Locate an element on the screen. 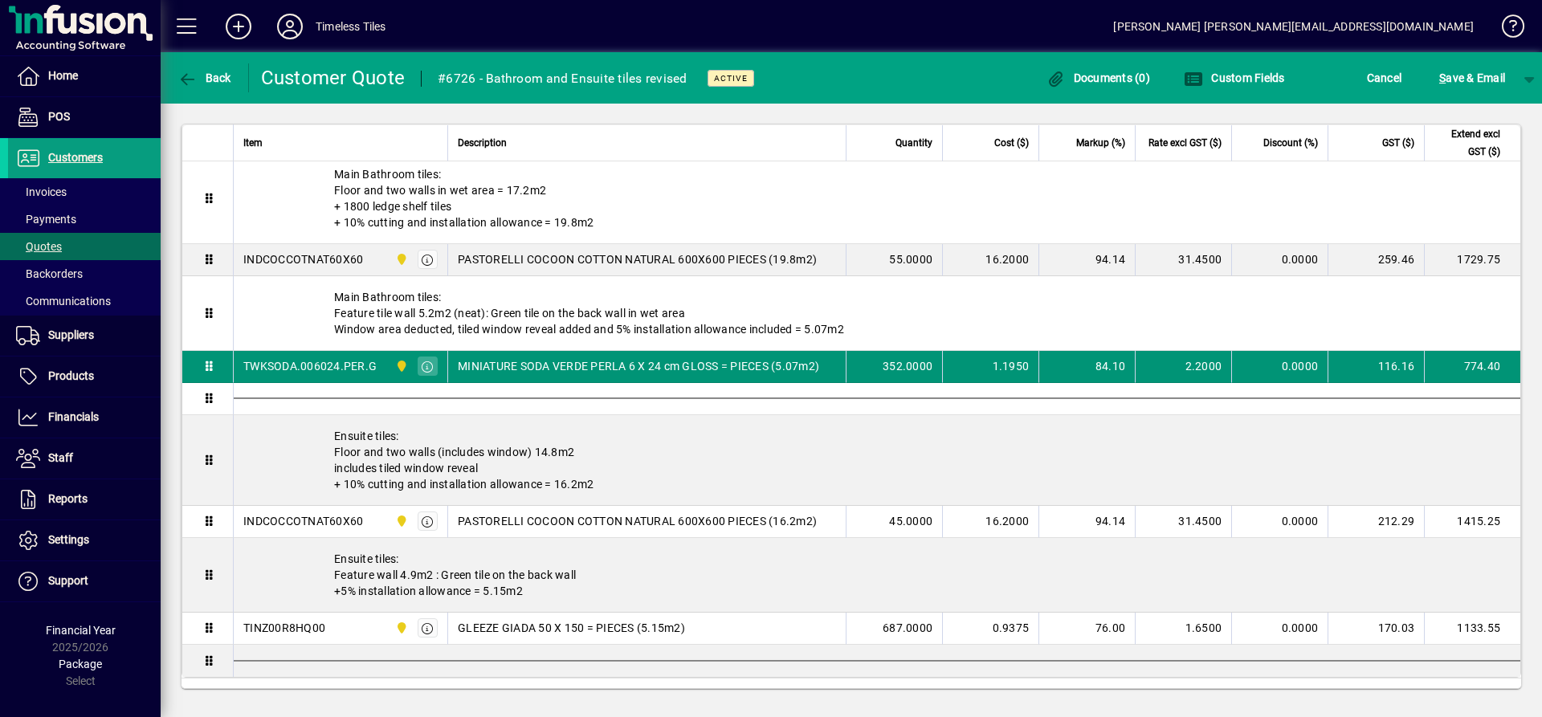  div: Main Bathroom tiles: Floor and two walls in wet area = 17.2m2 + 1800 ledge shelf tiles + 10% cutt... is located at coordinates (877, 198).